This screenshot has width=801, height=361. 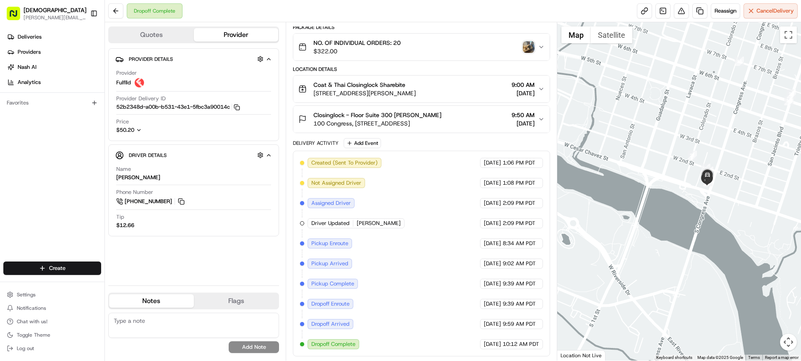 I want to click on span: Dropoff Arrived, so click(x=330, y=324).